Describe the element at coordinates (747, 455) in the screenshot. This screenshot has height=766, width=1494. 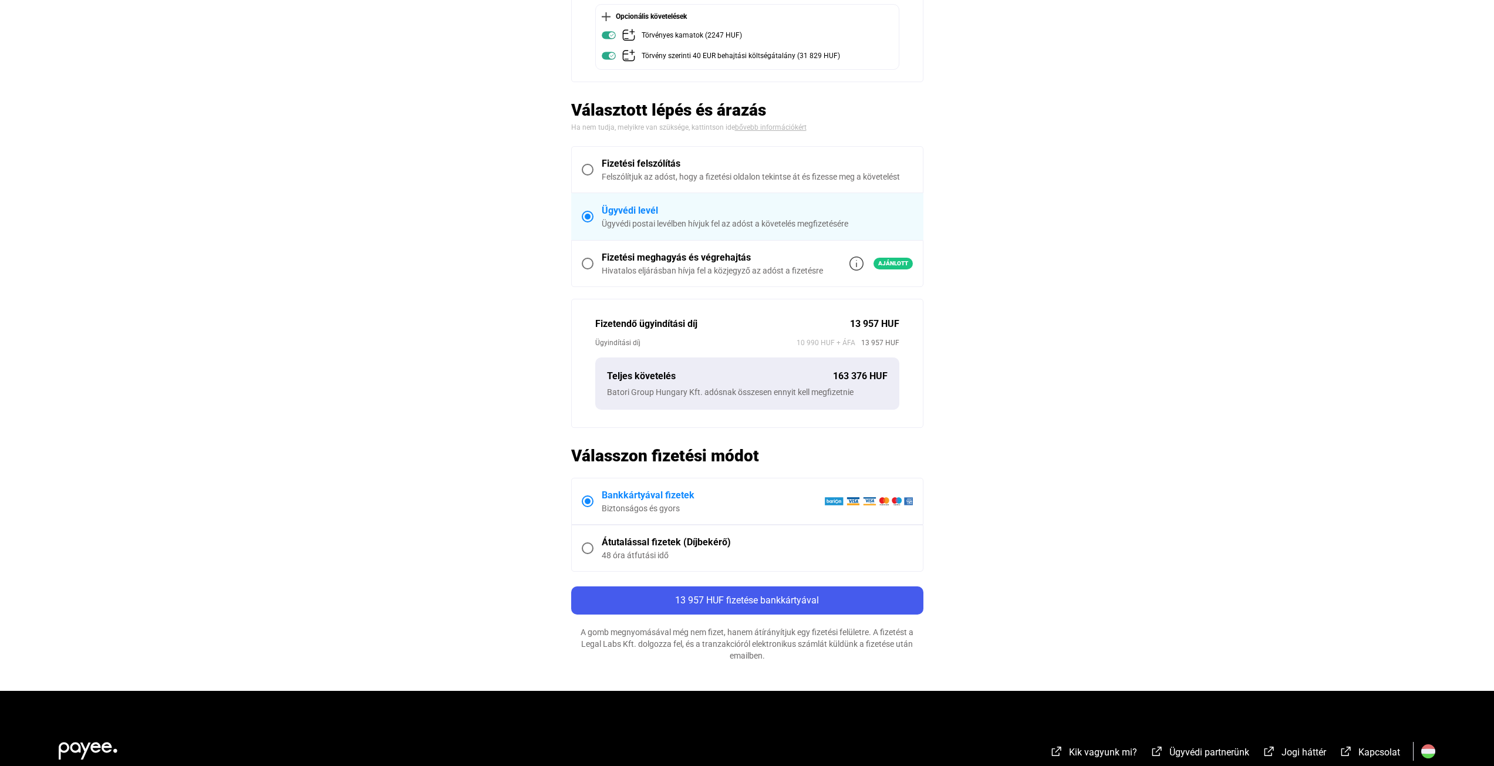
I see `h2: Válasszon fizetési módot` at that location.